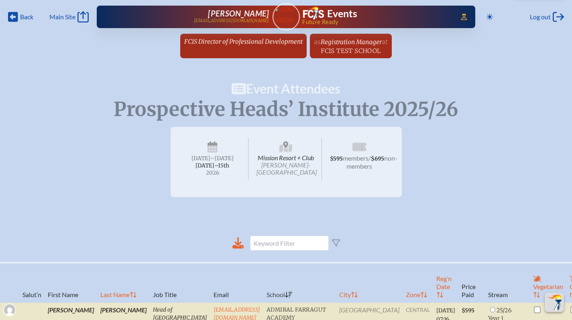  What do you see at coordinates (351, 51) in the screenshot?
I see `span: FCIS Test School` at bounding box center [351, 51].